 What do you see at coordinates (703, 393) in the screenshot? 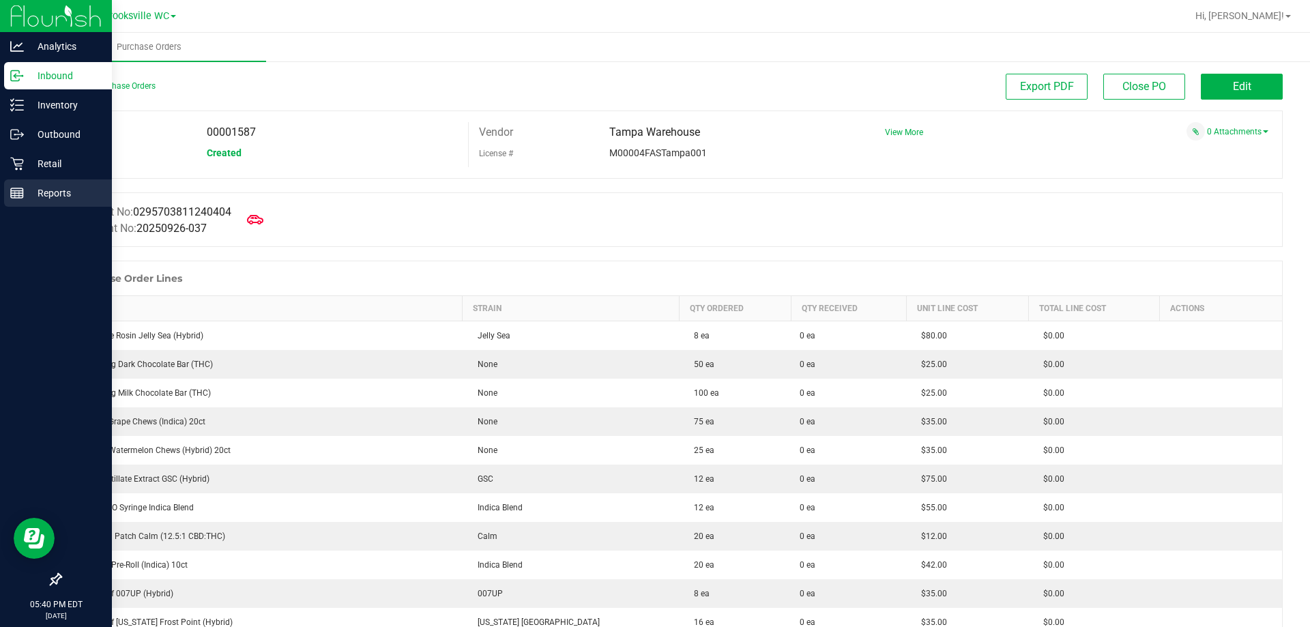
I see `span: 100 ea` at bounding box center [703, 393].